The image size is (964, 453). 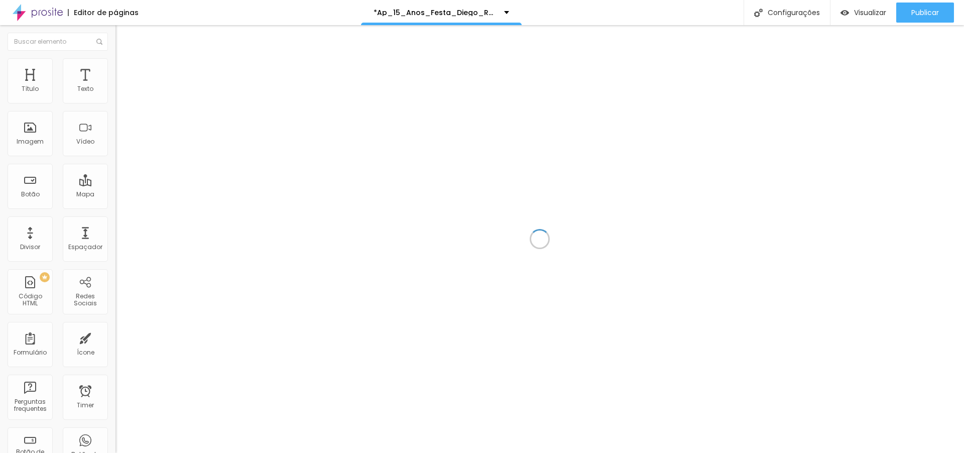 What do you see at coordinates (85, 89) in the screenshot?
I see `div: Texto` at bounding box center [85, 89].